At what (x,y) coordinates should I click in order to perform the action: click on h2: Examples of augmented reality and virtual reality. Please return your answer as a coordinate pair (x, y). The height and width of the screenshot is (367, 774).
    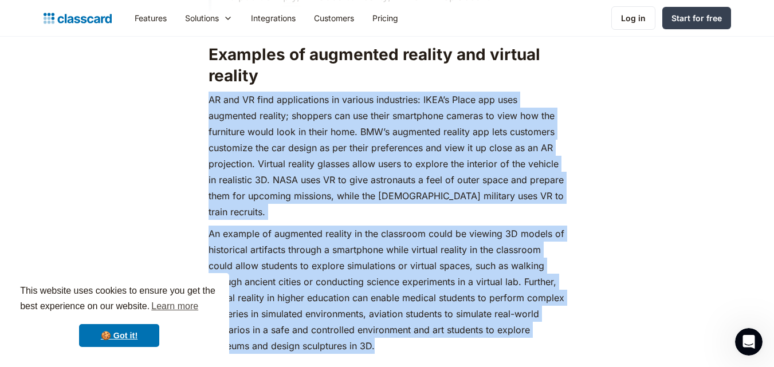
    Looking at the image, I should click on (387, 65).